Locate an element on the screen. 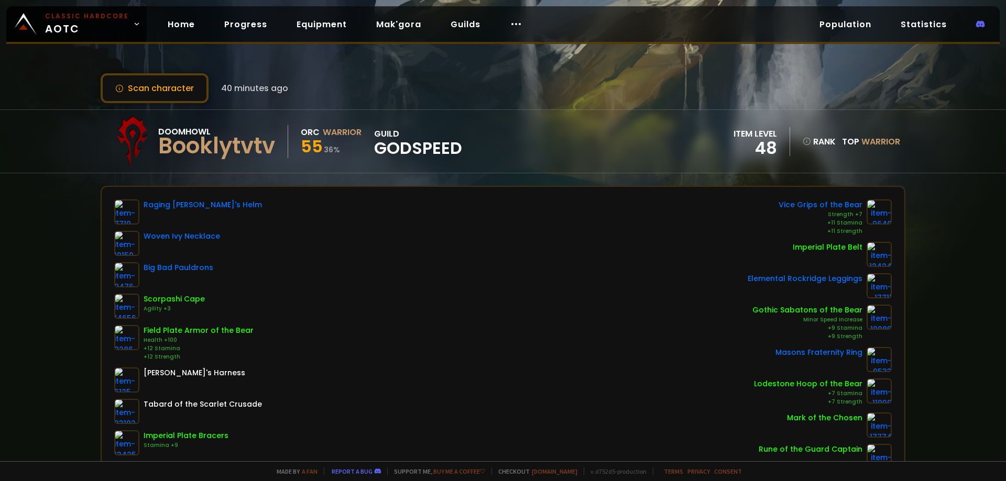 The height and width of the screenshot is (481, 1006). img: item-9286 is located at coordinates (127, 338).